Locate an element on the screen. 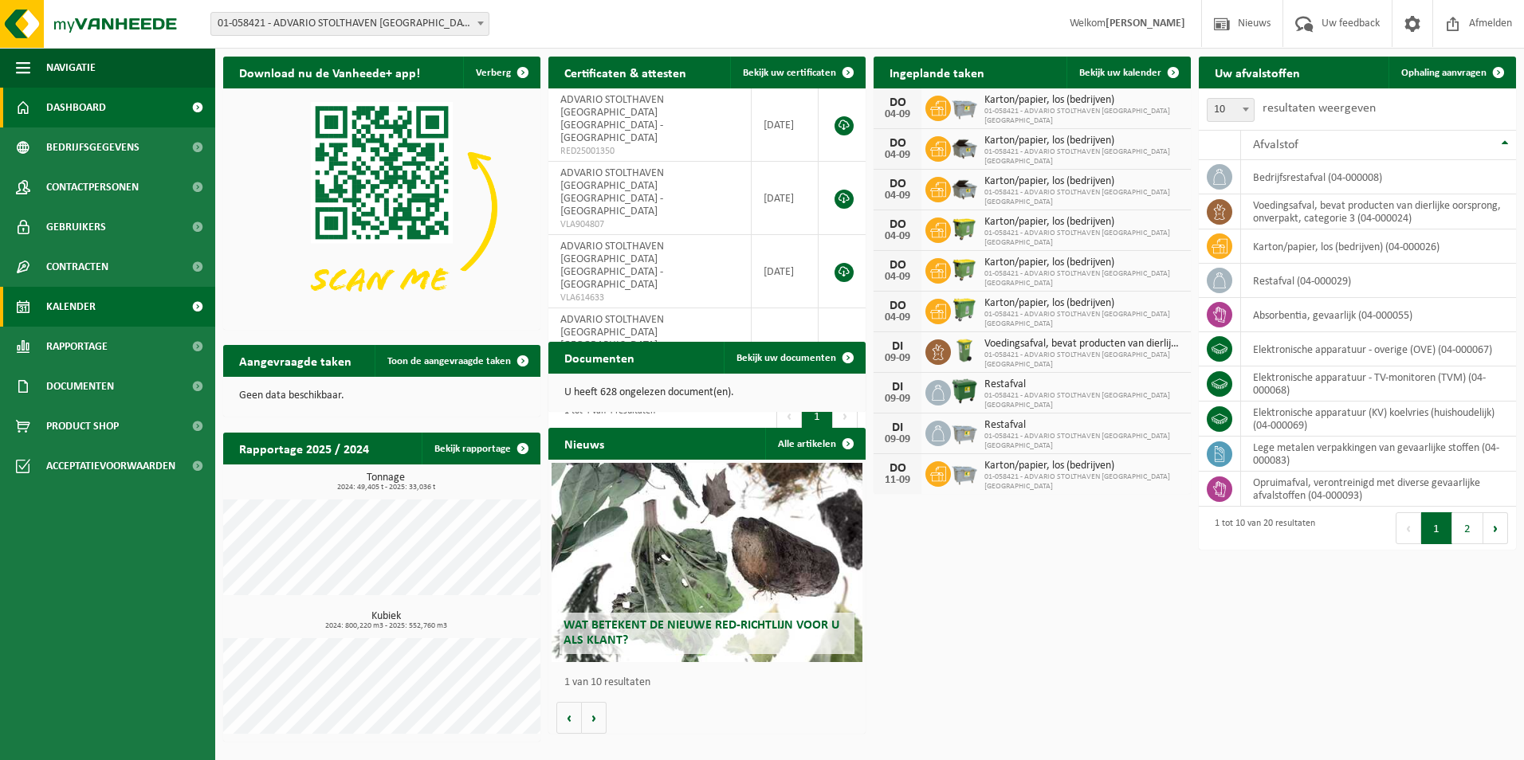  div: 1 tot 10 van 20 resultaten is located at coordinates (1261, 528).